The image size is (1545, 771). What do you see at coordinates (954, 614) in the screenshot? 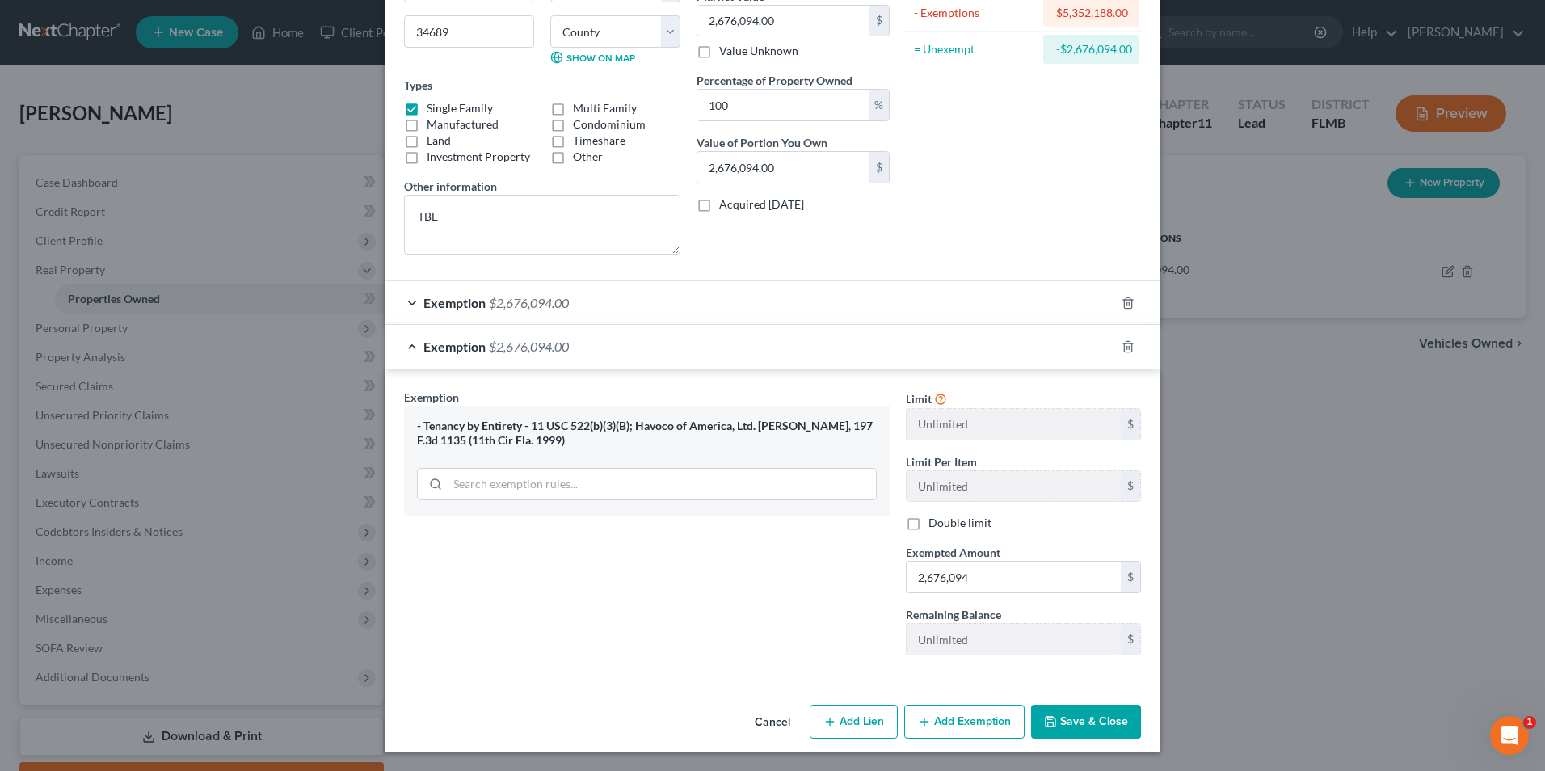
I see `label: Remaining Balance` at bounding box center [954, 614].